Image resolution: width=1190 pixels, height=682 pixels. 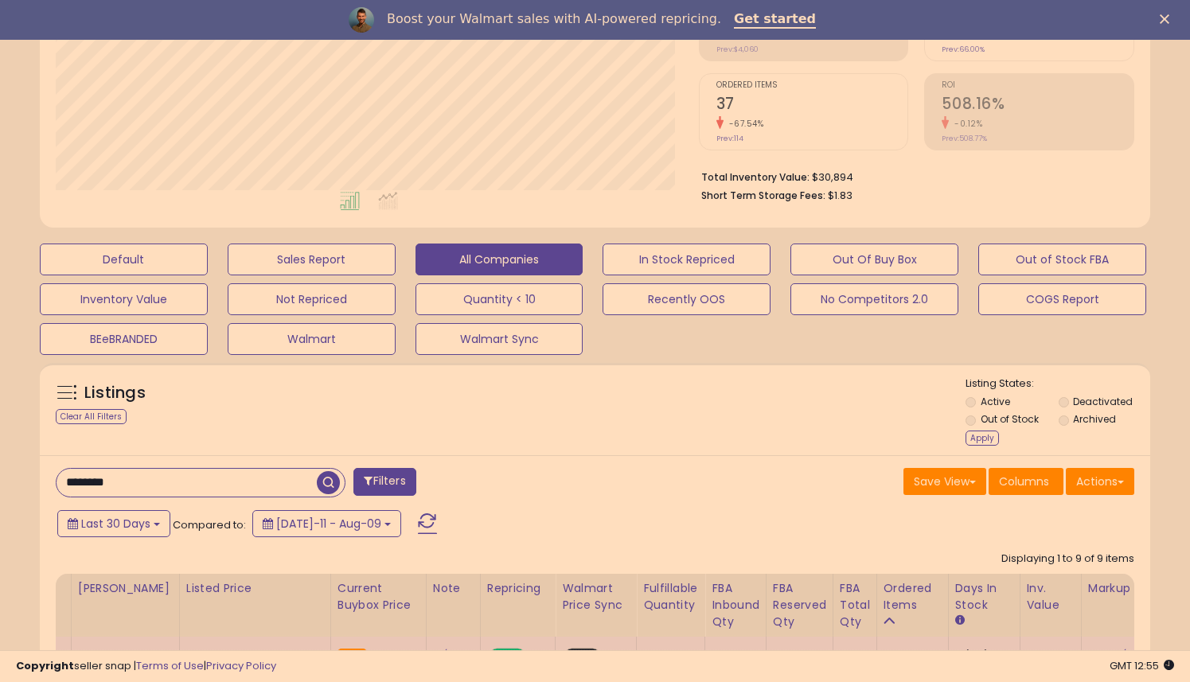 What do you see at coordinates (518, 588) in the screenshot?
I see `div: Repricing` at bounding box center [518, 588].